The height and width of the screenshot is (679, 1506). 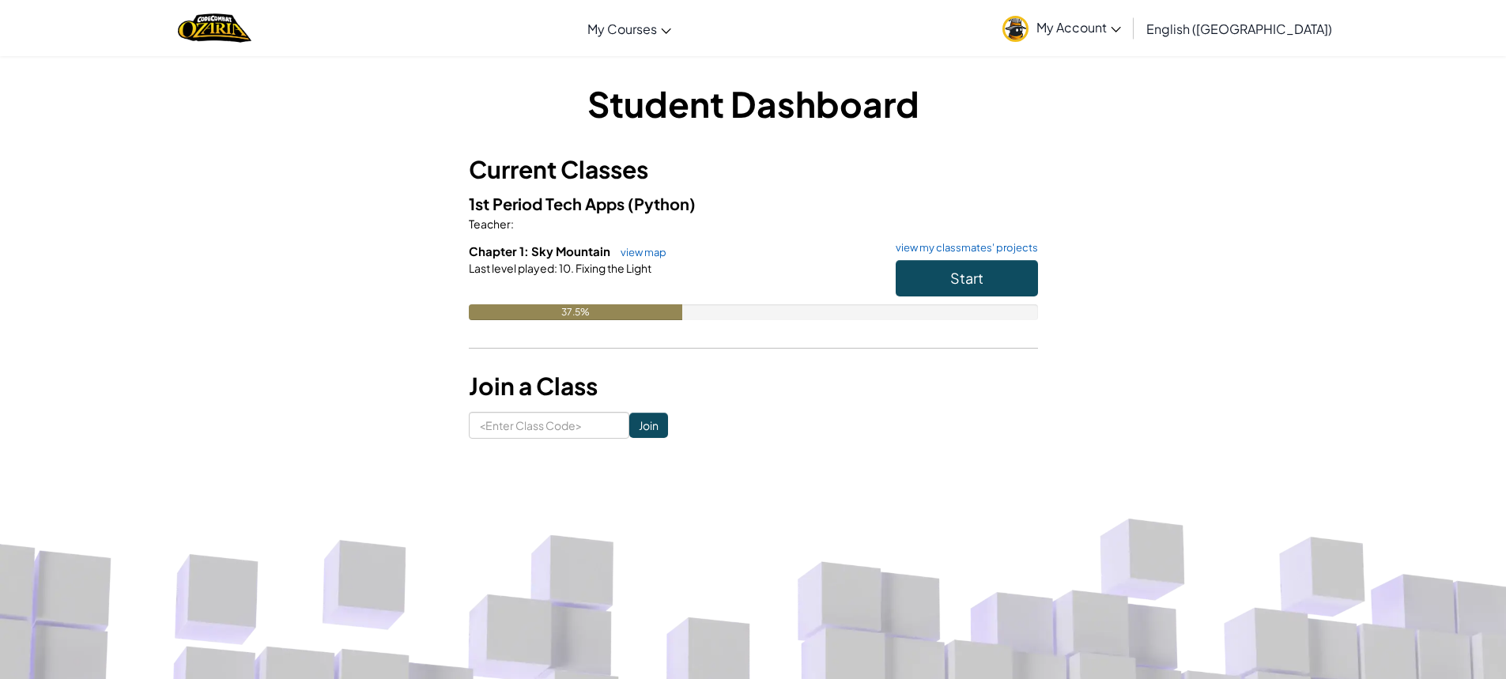 What do you see at coordinates (1015, 28) in the screenshot?
I see `img: avatar` at bounding box center [1015, 28].